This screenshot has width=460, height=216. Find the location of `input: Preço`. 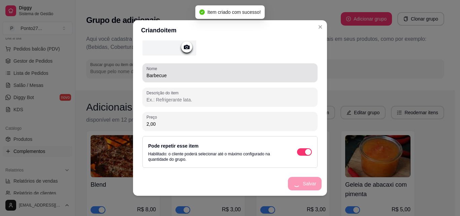

input: Preço is located at coordinates (230, 124).